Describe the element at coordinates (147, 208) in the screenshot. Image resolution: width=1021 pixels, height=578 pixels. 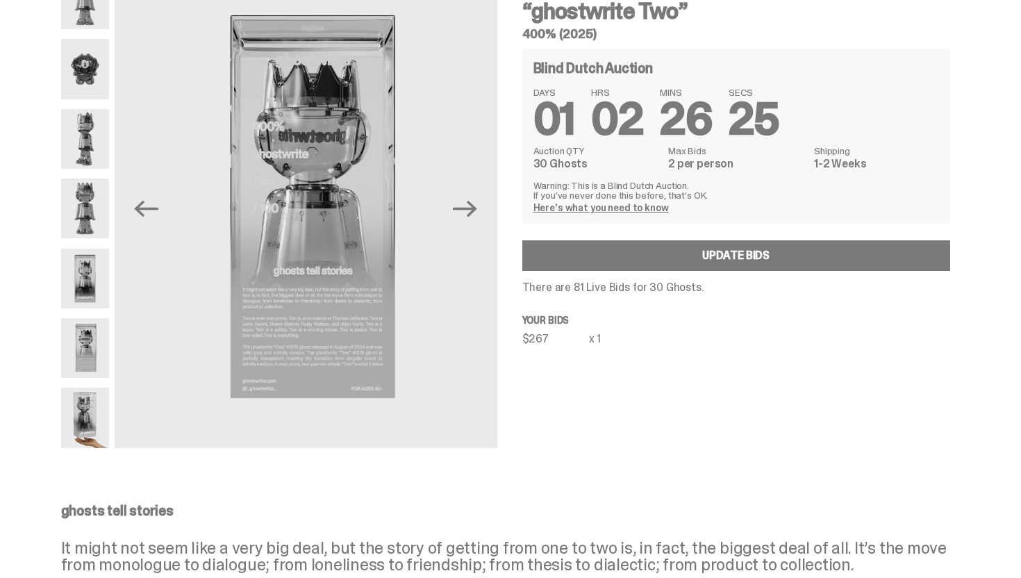
I see `button: Previous` at that location.